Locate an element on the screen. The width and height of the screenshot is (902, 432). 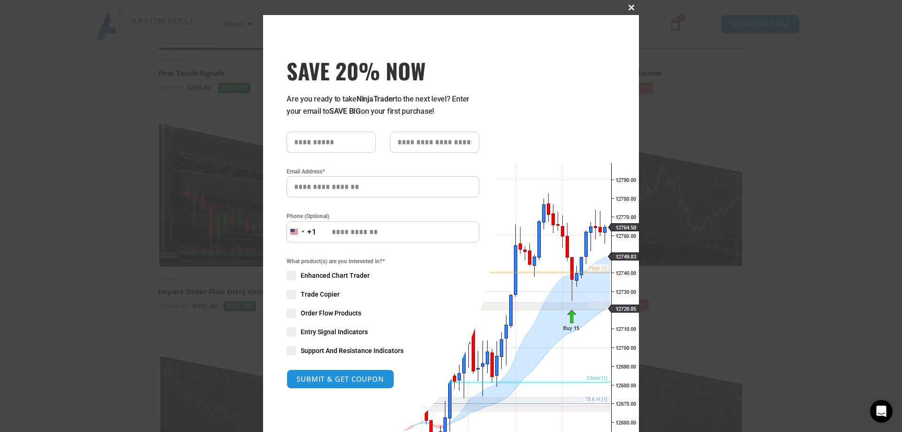
span: Support And Resistance Indicators is located at coordinates (352, 350).